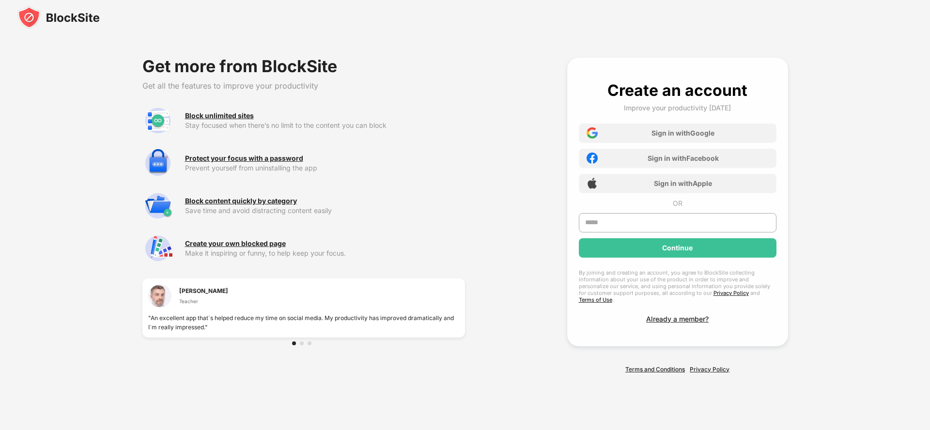 The width and height of the screenshot is (930, 430). What do you see at coordinates (677, 248) in the screenshot?
I see `div: Continue` at bounding box center [677, 248].